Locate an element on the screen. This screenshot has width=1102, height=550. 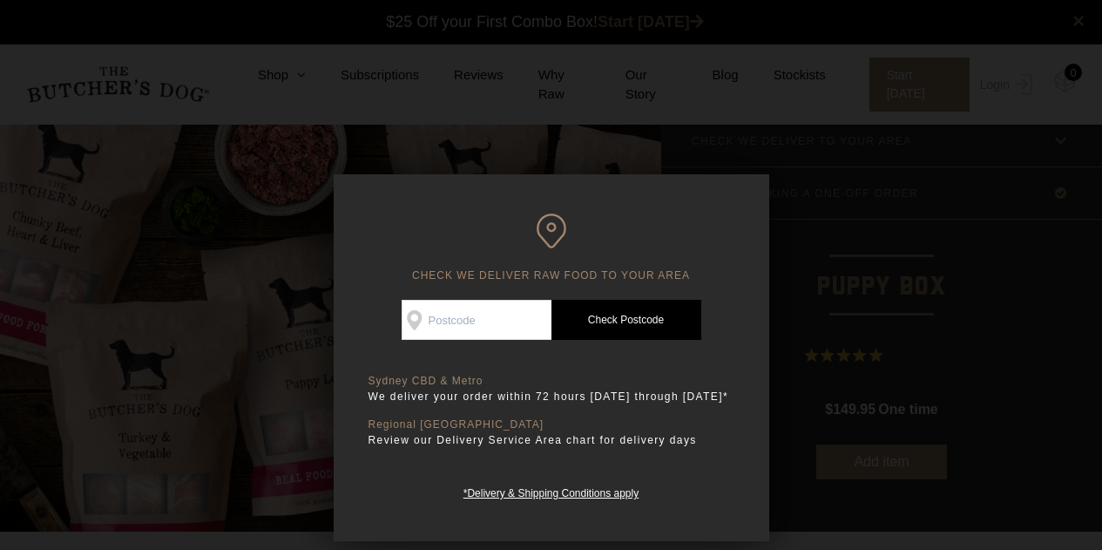
a: *Delivery & Shipping Conditions apply is located at coordinates (551, 491).